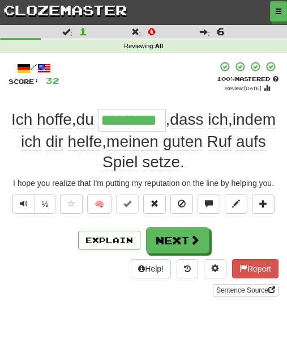 The image size is (287, 364). What do you see at coordinates (22, 119) in the screenshot?
I see `span: Ich` at bounding box center [22, 119].